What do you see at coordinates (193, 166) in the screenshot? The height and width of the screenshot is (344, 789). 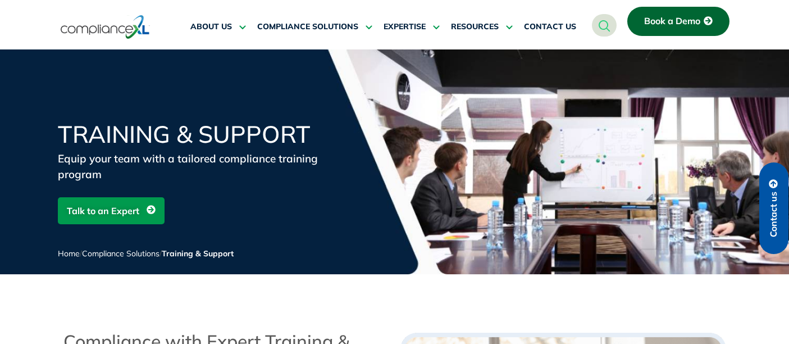 I see `div: Equip your team with a tailored compliance training program` at bounding box center [193, 166].